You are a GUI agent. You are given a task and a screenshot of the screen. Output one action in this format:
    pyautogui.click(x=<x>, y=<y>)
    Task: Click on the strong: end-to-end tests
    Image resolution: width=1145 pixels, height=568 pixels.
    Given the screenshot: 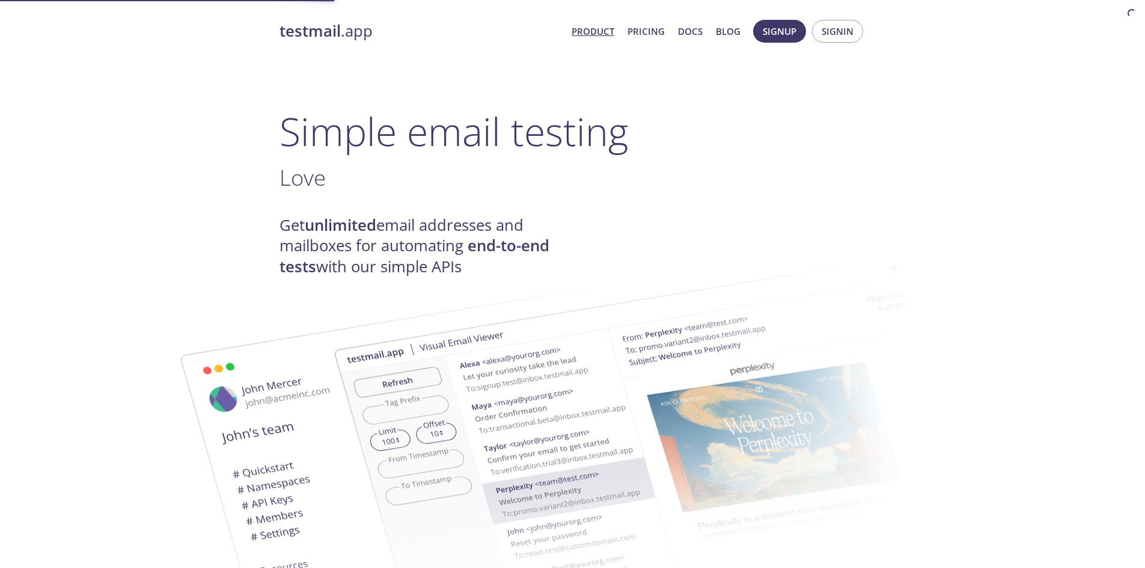 What is the action you would take?
    pyautogui.click(x=414, y=255)
    